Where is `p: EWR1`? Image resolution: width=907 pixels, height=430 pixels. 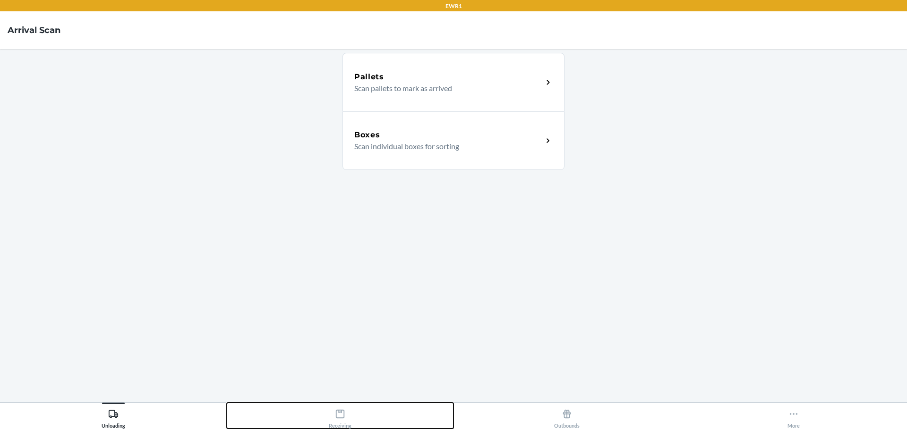 p: EWR1 is located at coordinates (454, 6).